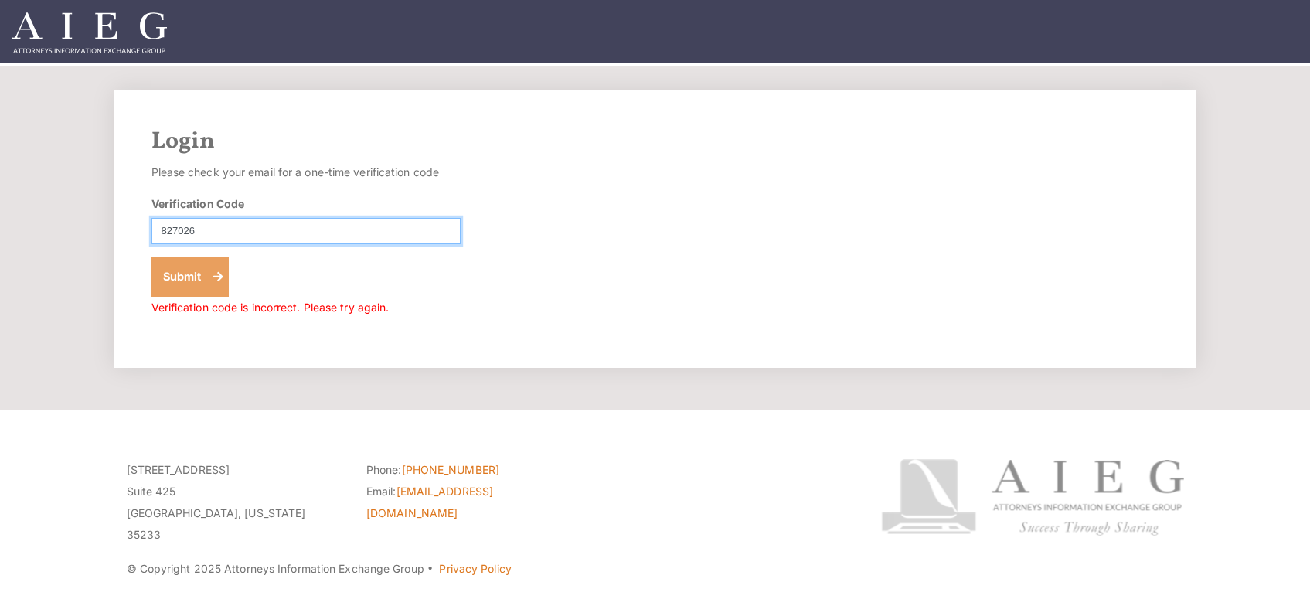  Describe the element at coordinates (474, 502) in the screenshot. I see `li: Email:` at that location.